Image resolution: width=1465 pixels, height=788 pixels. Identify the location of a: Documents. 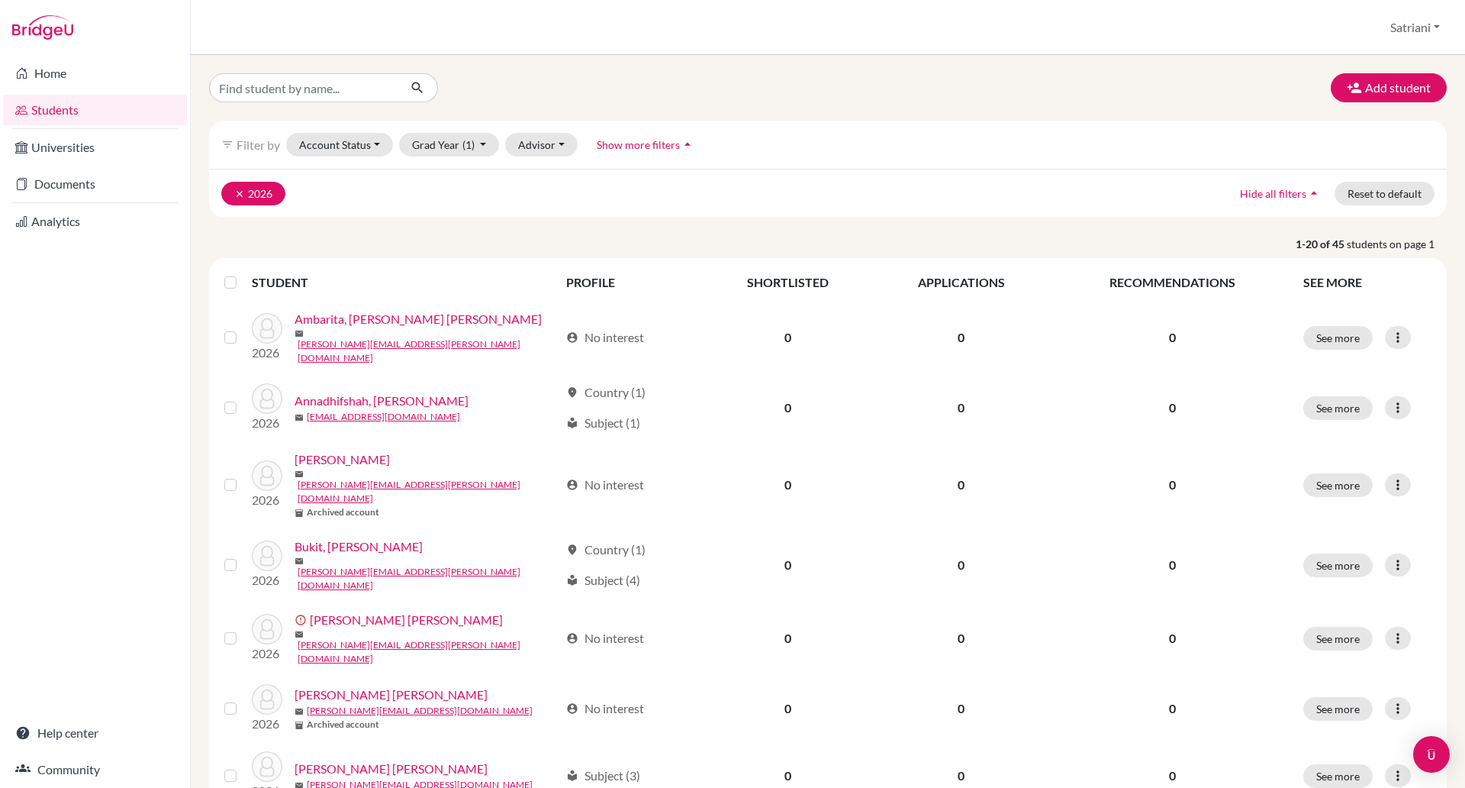
(95, 184).